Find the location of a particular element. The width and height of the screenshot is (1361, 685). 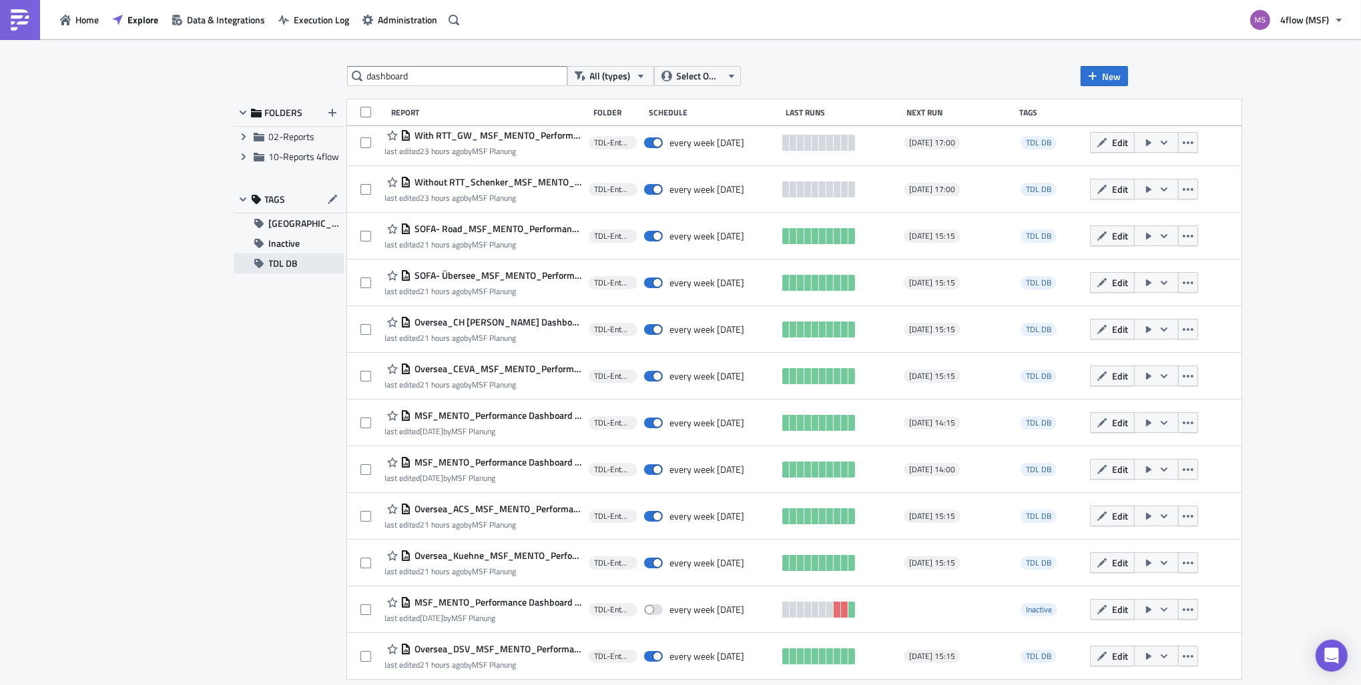

span: MSF_MENTO_Performance Dashboard Carrier_1.1_msf_planning_mit TDL Abrechnung - All Carriers (Witho... is located at coordinates (496, 416).